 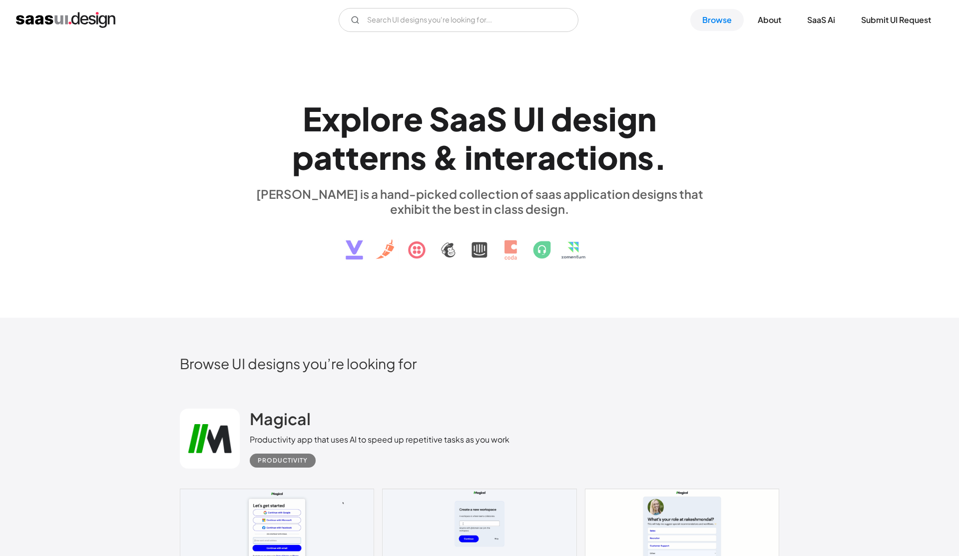 What do you see at coordinates (312, 118) in the screenshot?
I see `div: E` at bounding box center [312, 118].